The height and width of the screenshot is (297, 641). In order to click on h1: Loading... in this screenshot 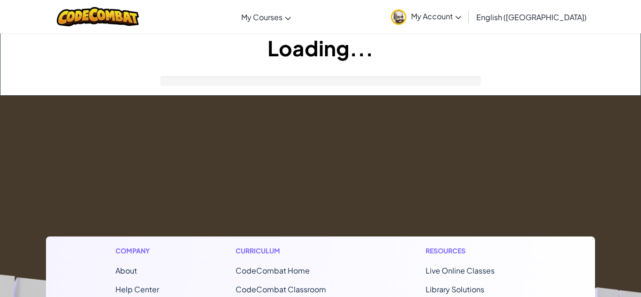, I will do `click(320, 48)`.